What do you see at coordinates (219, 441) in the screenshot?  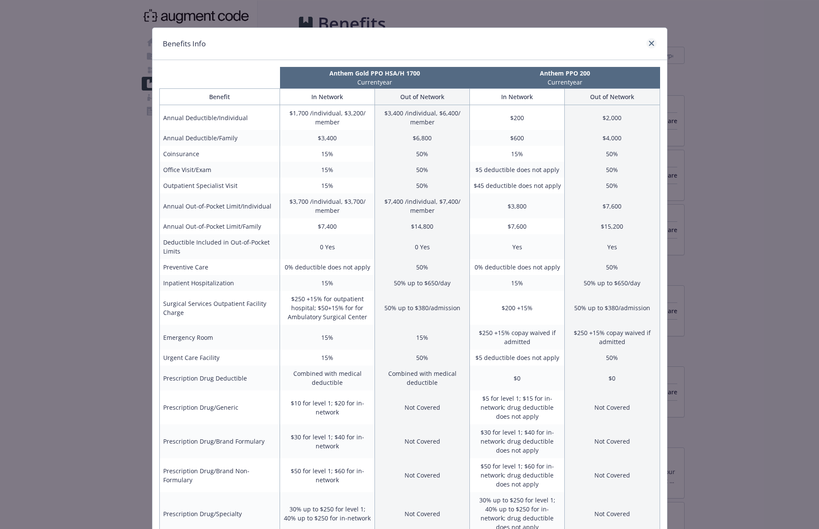 I see `td: Prescription Drug/Brand Formulary` at bounding box center [219, 441].